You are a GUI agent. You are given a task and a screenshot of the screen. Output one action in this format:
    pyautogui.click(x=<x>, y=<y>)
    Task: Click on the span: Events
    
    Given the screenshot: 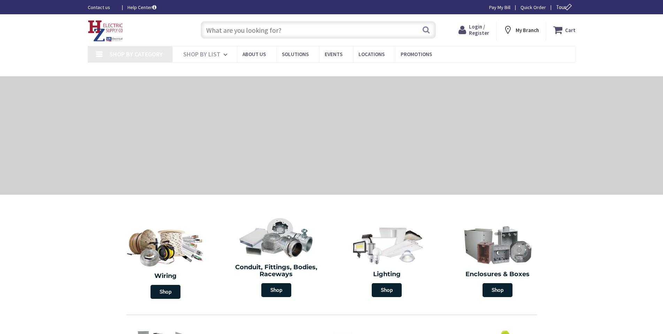 What is the action you would take?
    pyautogui.click(x=334, y=54)
    